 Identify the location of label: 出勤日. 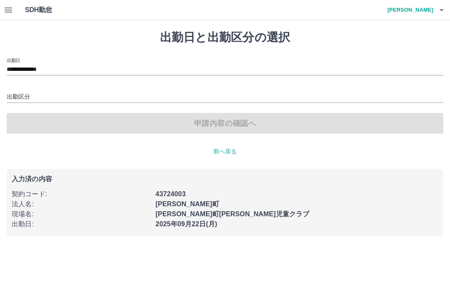
(13, 60).